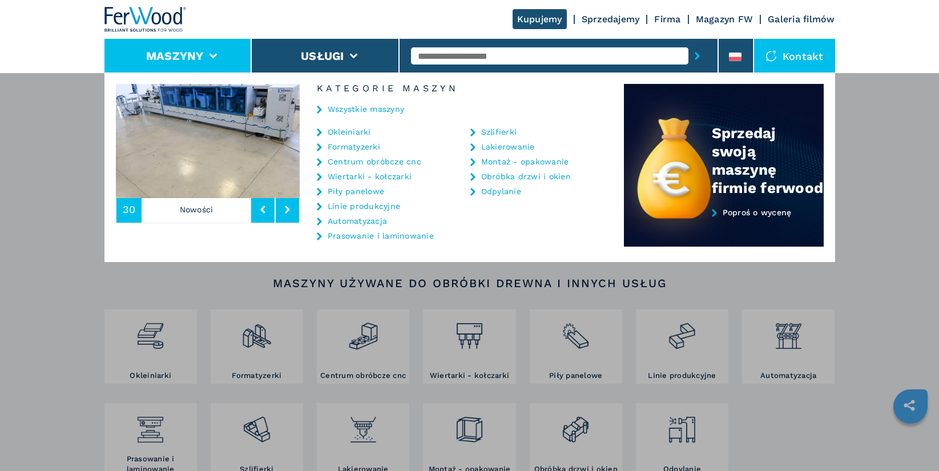 The height and width of the screenshot is (471, 939). What do you see at coordinates (462, 88) in the screenshot?
I see `h6: Kategorie maszyn` at bounding box center [462, 88].